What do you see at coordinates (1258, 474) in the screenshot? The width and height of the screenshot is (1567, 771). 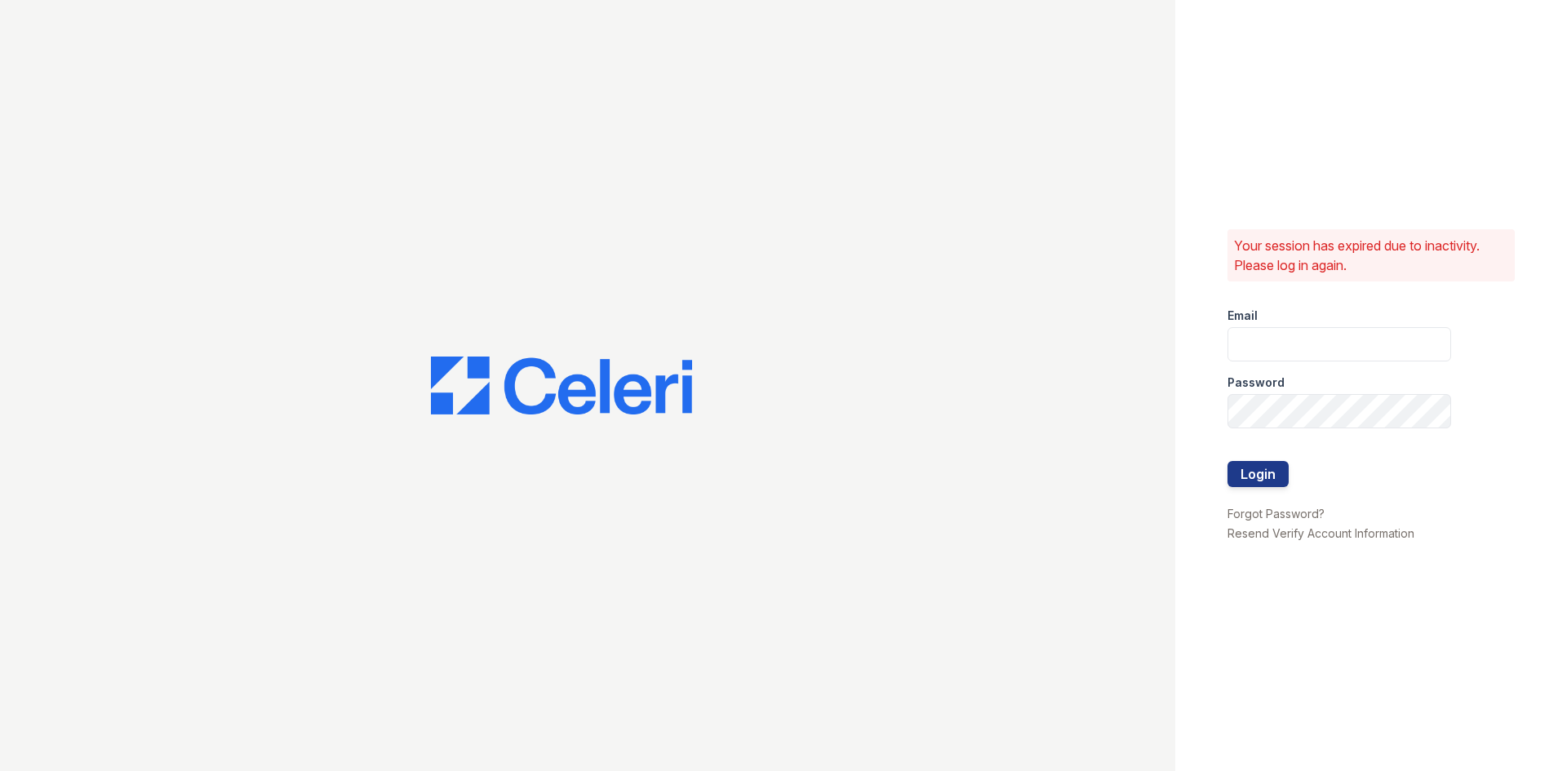 I see `button: Login` at bounding box center [1258, 474].